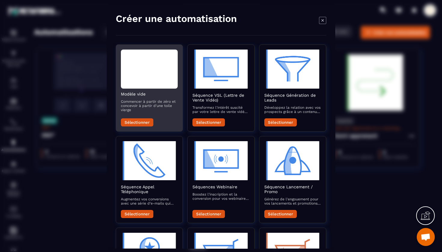 The image size is (442, 252). Describe the element at coordinates (149, 94) in the screenshot. I see `h2: Modèle vide` at that location.